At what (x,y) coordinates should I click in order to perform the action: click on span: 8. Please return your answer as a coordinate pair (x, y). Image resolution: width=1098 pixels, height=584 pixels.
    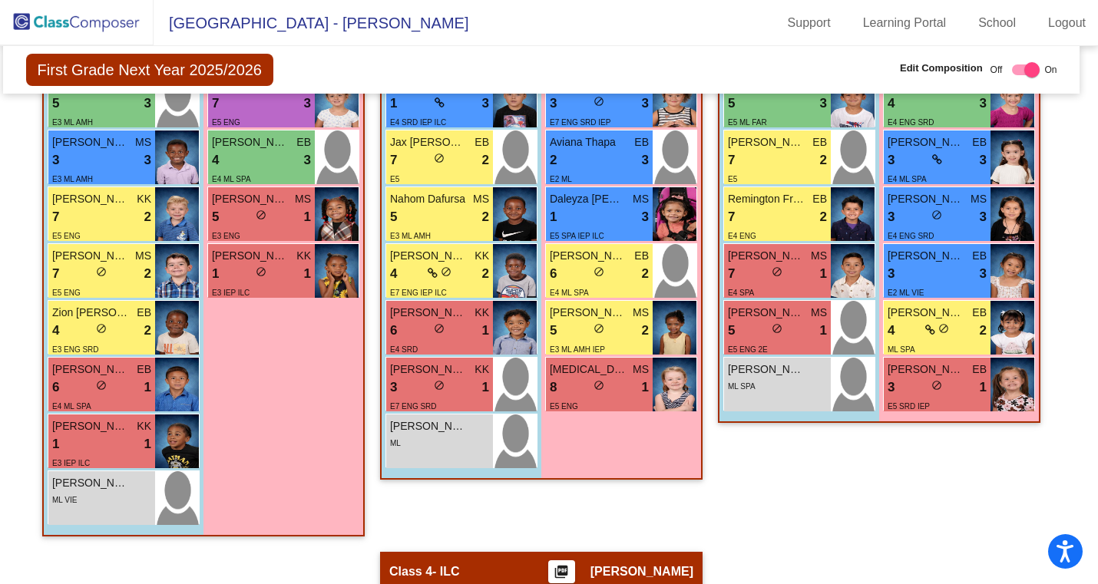
    Looking at the image, I should click on (553, 388).